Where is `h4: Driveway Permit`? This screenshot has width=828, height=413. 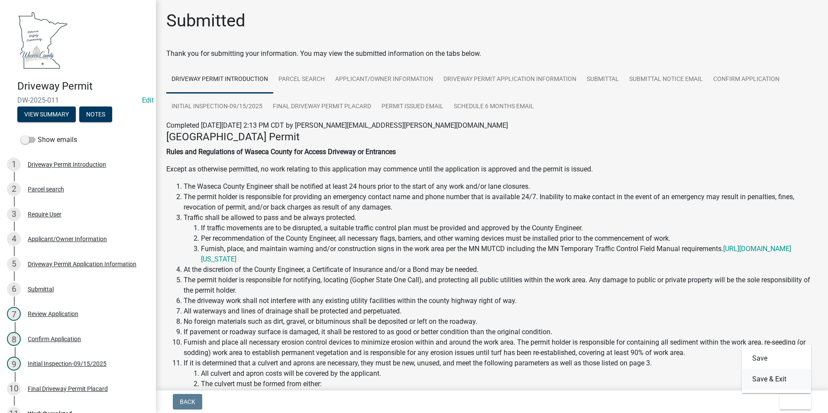 h4: Driveway Permit is located at coordinates (83, 86).